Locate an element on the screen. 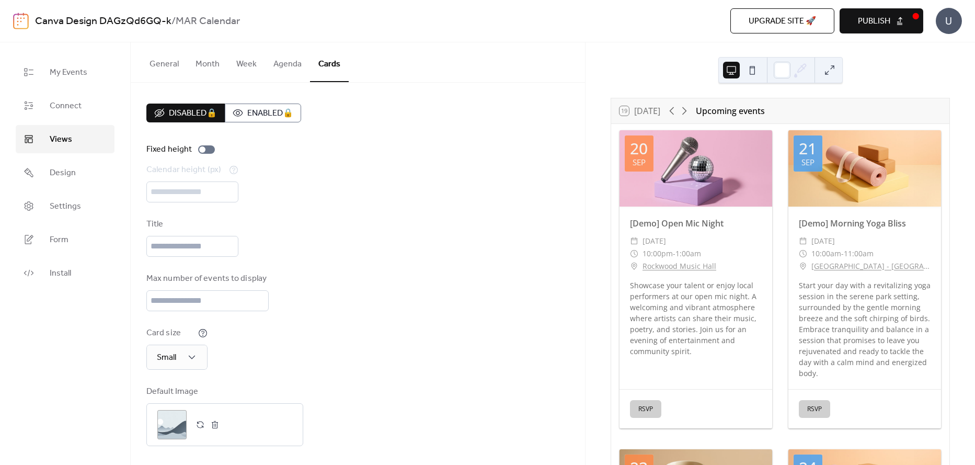 The height and width of the screenshot is (465, 975). span: Publish is located at coordinates (874, 21).